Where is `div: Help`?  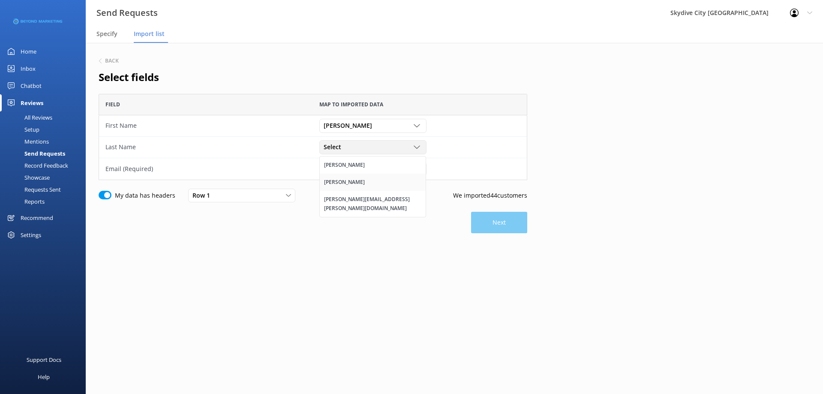 div: Help is located at coordinates (44, 377).